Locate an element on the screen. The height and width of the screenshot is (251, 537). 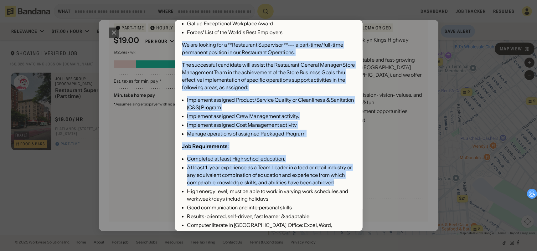
div: At least 1-year experience as a Team Leader in a food or retail industry or any equivalent combin... is located at coordinates (271, 175).